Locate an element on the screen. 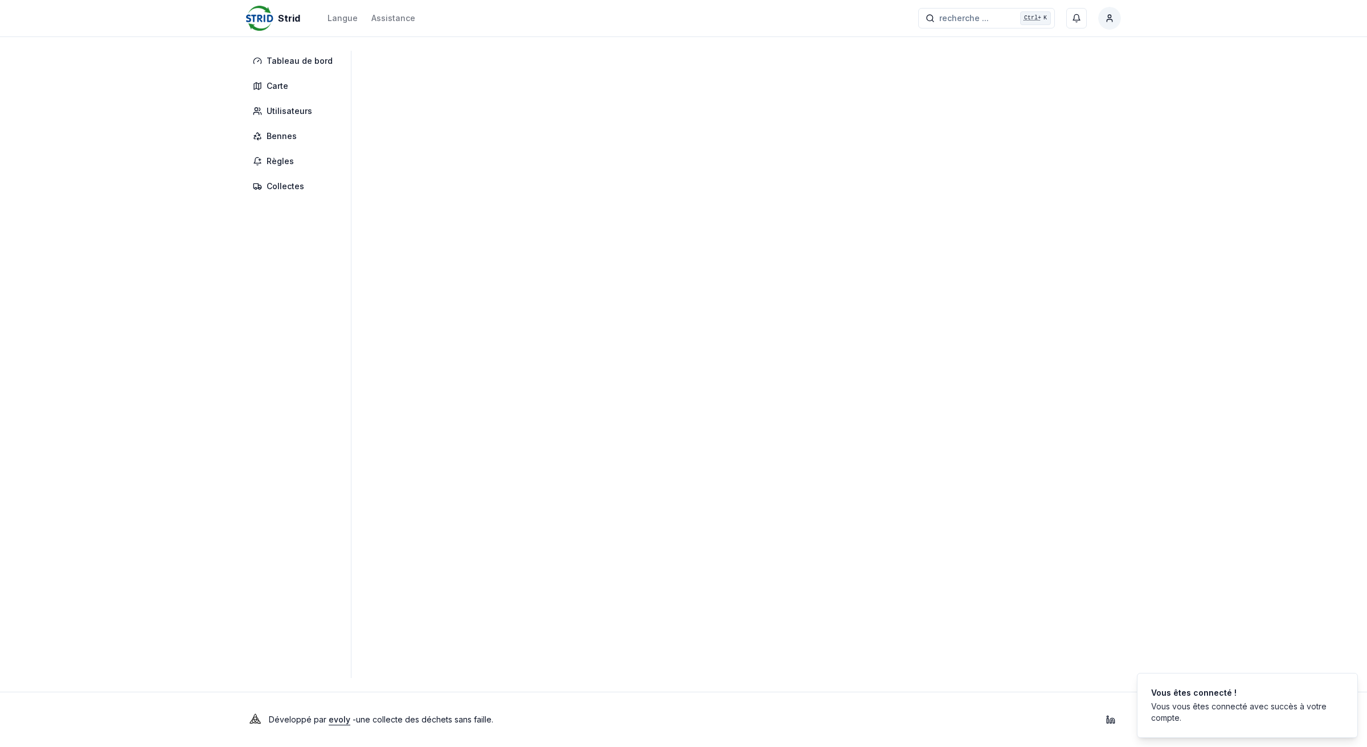 This screenshot has height=747, width=1367. span: Bennes is located at coordinates (281, 136).